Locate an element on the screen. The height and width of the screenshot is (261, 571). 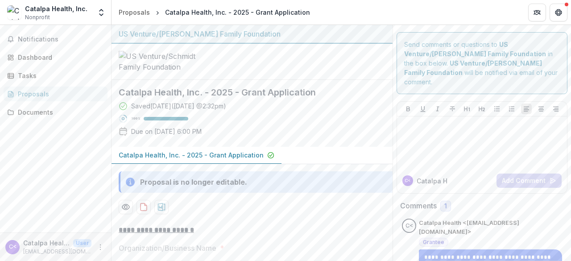
img: US Venture/Schmidt Family Foundation is located at coordinates (163, 62).